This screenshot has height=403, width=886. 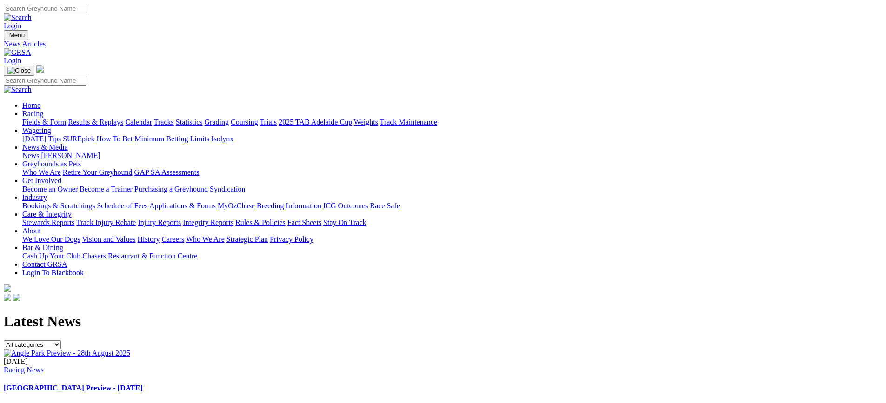 I want to click on a: Applications & Forms, so click(x=182, y=206).